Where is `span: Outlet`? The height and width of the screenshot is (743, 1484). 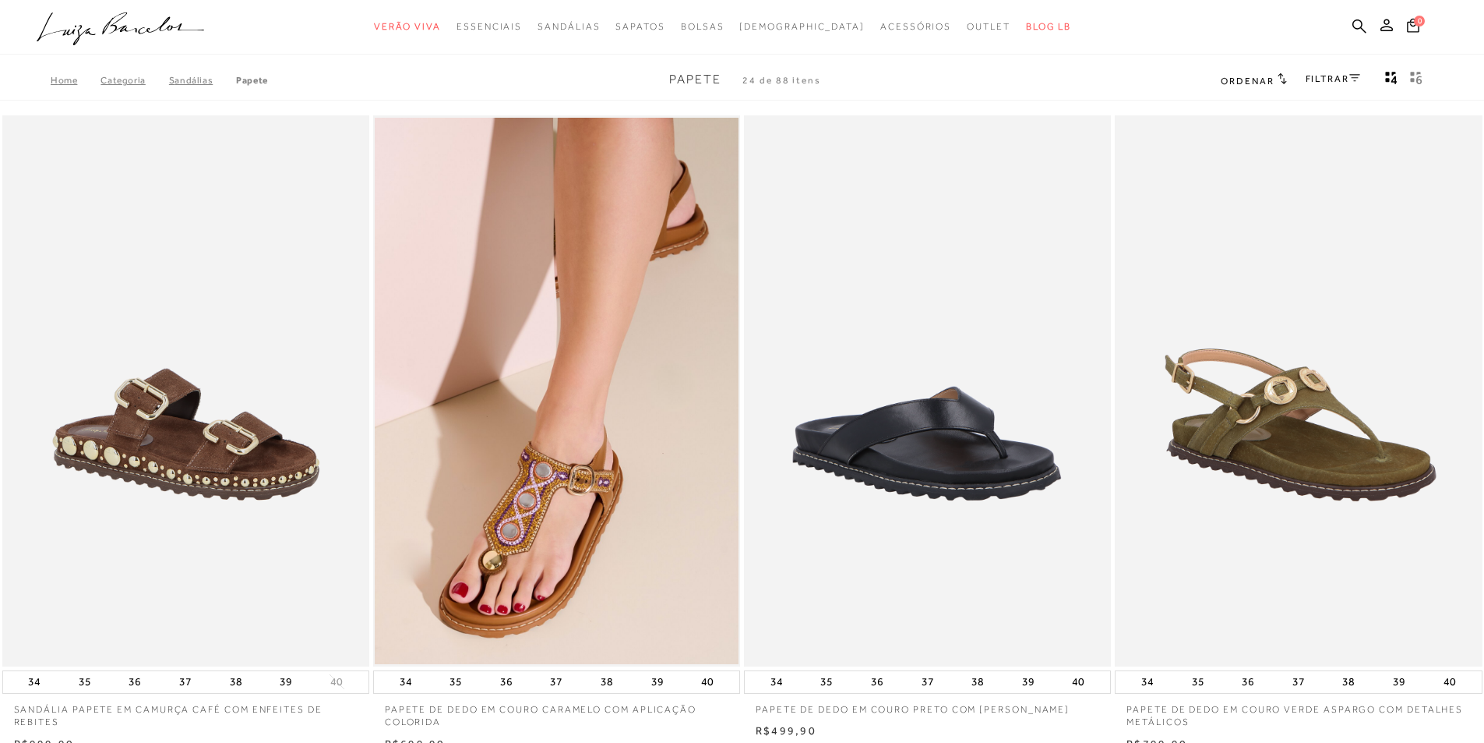
span: Outlet is located at coordinates (989, 26).